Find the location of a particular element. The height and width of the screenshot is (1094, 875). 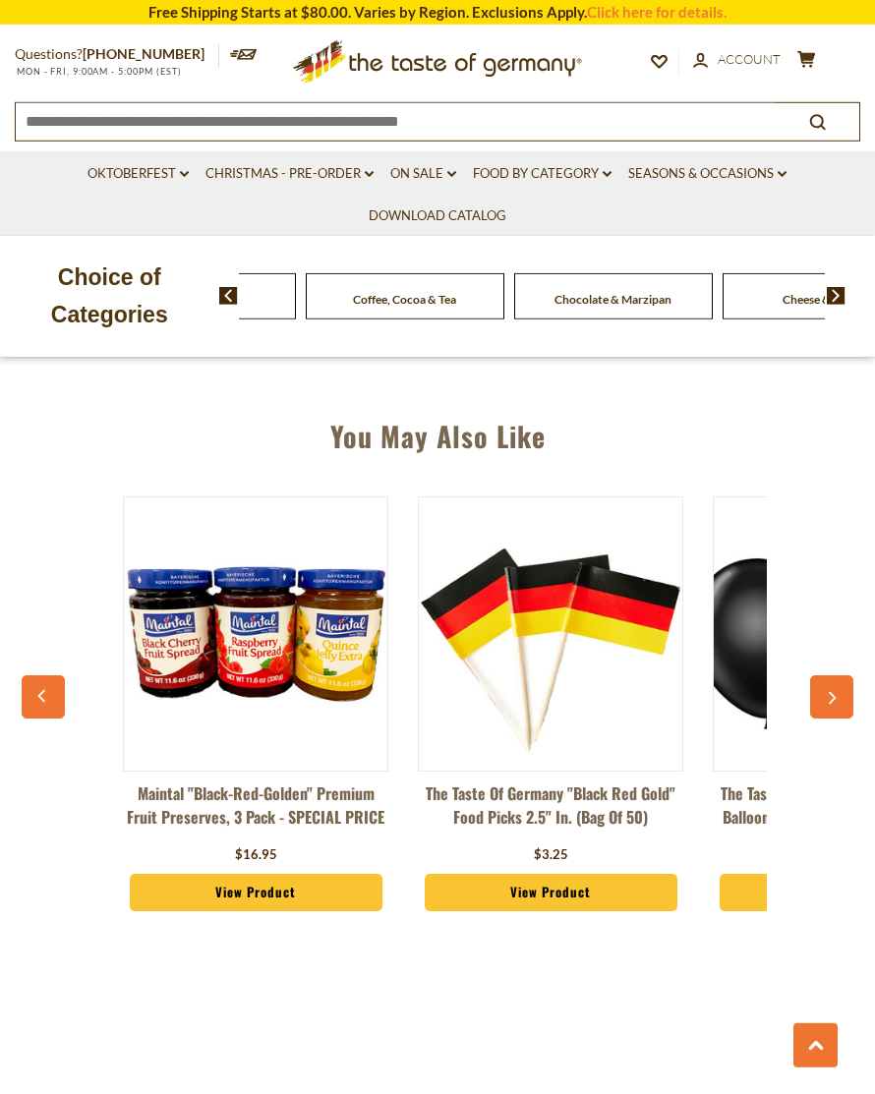

a: Account is located at coordinates (736, 60).